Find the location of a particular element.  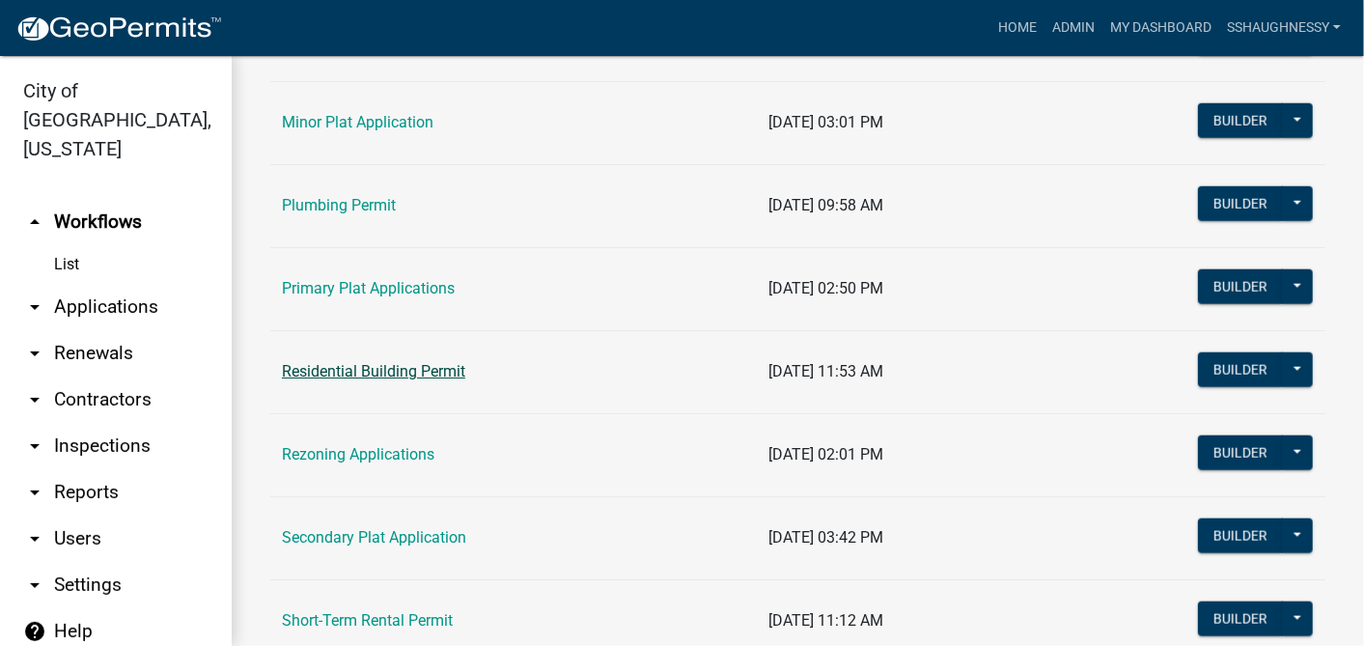

a: Rezoning Applications is located at coordinates (358, 454).